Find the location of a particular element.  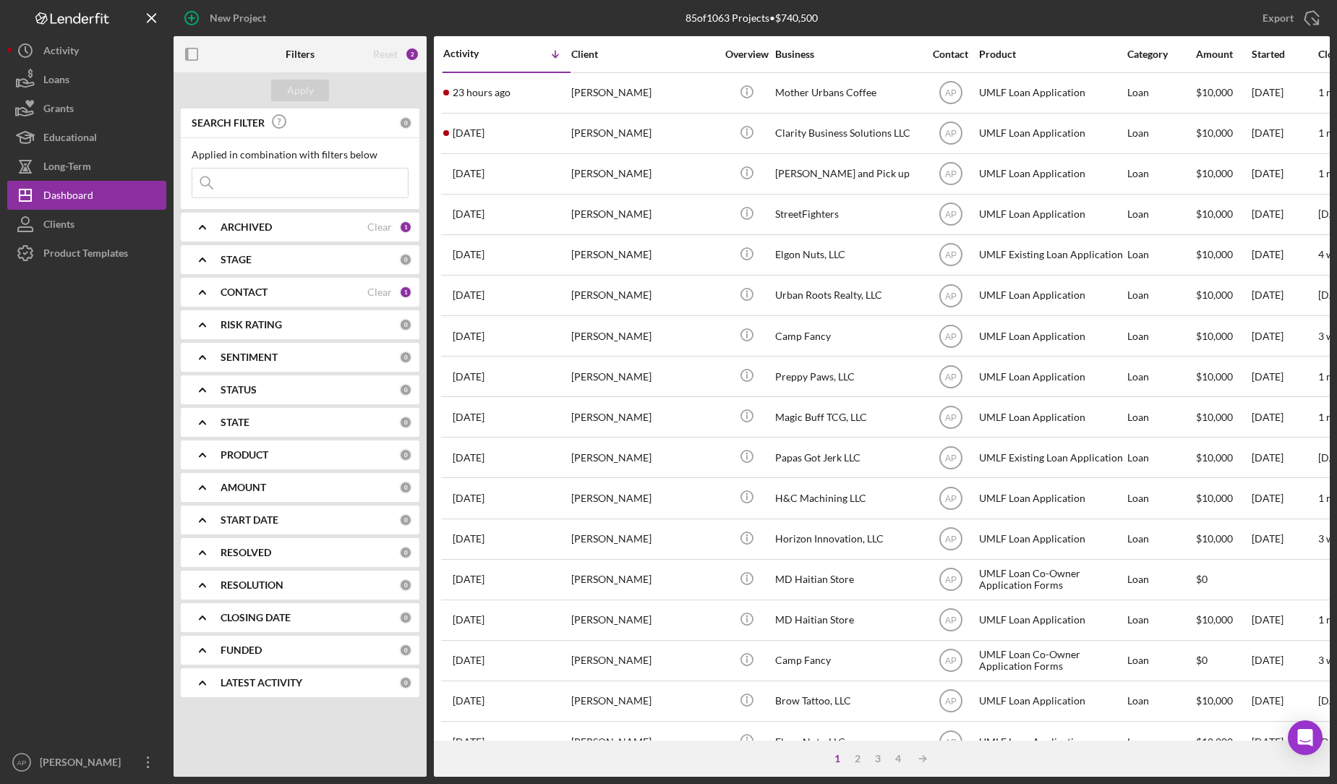

div: StreetFighters is located at coordinates (847, 214).